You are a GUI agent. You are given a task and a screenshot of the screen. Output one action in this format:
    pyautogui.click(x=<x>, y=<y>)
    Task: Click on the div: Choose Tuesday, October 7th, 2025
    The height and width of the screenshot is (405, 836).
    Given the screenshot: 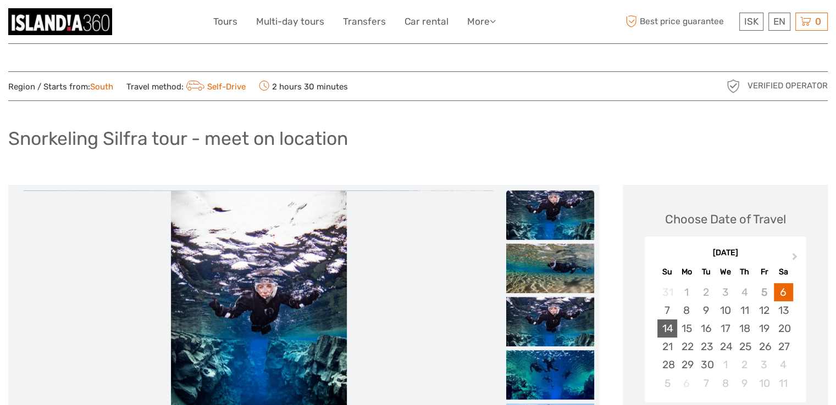 What is the action you would take?
    pyautogui.click(x=705, y=383)
    